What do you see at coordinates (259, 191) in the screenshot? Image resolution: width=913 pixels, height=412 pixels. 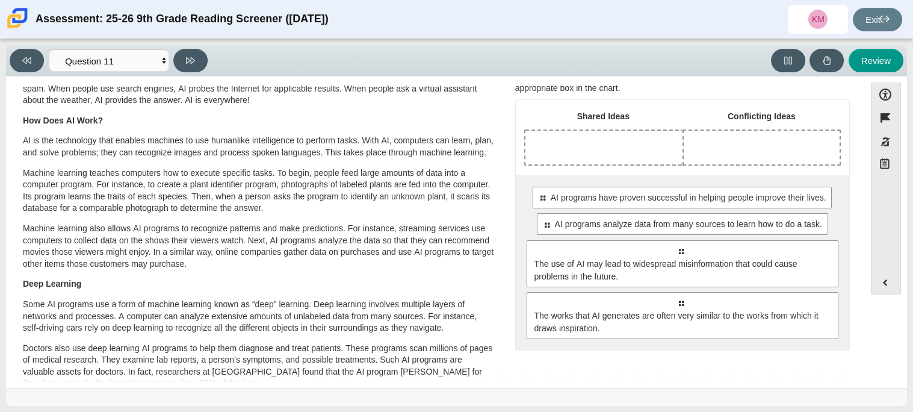 I see `p: Machine learning teaches computers how to execute specific tasks. To begin, people feed large amo...` at bounding box center [259, 191].